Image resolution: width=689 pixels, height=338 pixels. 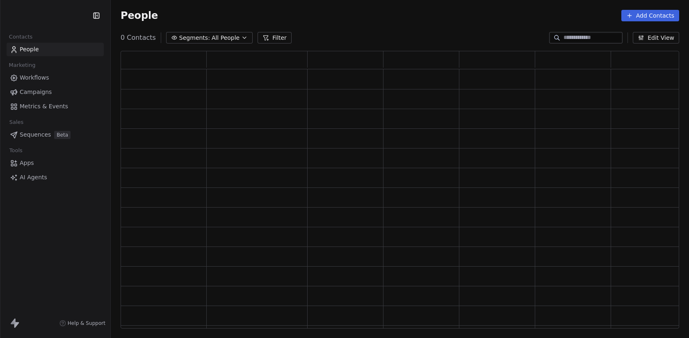 What do you see at coordinates (274, 38) in the screenshot?
I see `button: Filter` at bounding box center [274, 38].